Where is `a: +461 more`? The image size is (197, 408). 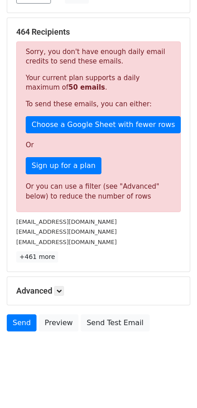
a: +461 more is located at coordinates (37, 256).